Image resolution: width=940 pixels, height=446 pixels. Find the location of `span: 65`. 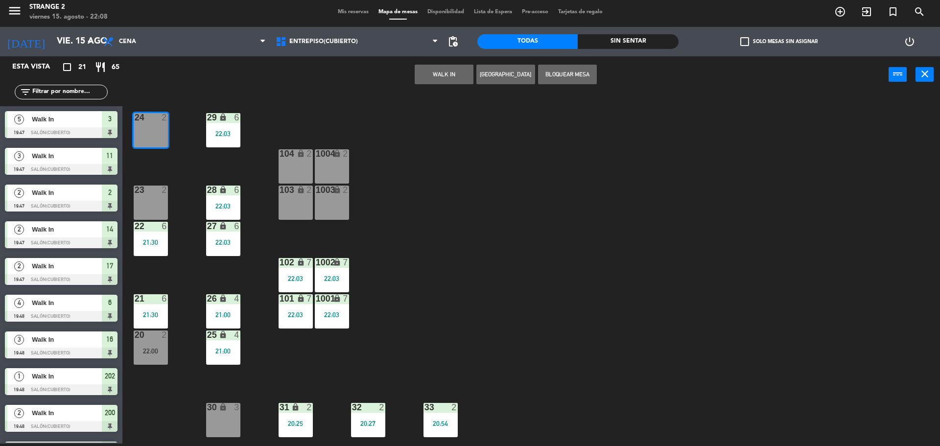

span: 65 is located at coordinates (116, 67).